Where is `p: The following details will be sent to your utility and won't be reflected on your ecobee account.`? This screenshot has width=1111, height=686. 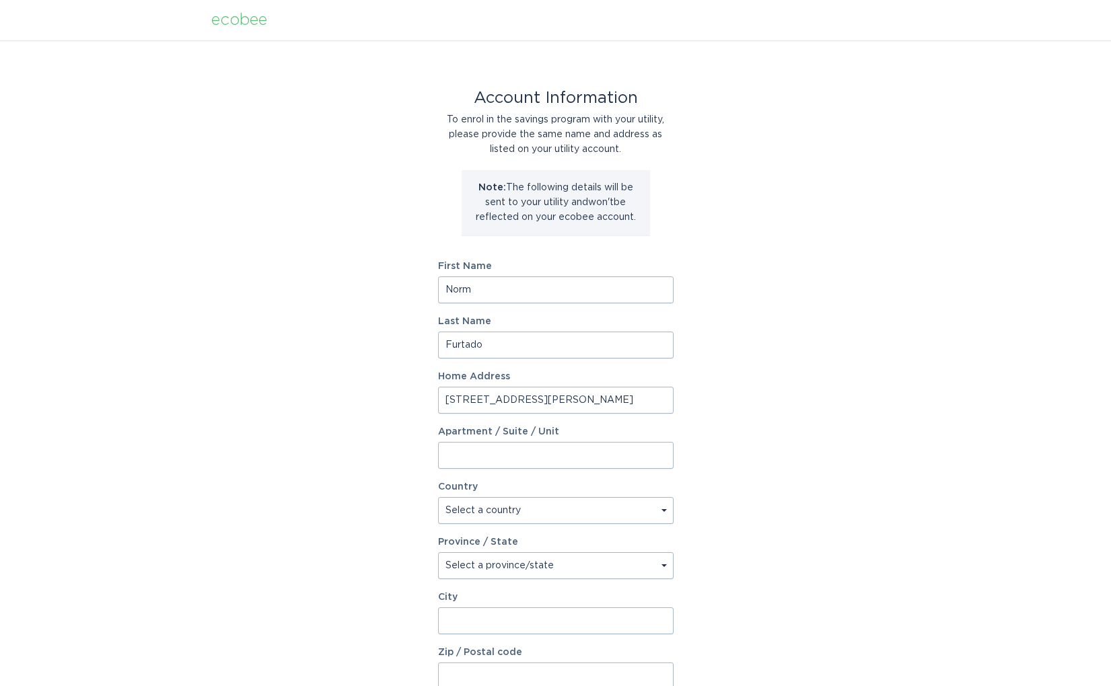
p: The following details will be sent to your utility and won't be reflected on your ecobee account. is located at coordinates (556, 202).